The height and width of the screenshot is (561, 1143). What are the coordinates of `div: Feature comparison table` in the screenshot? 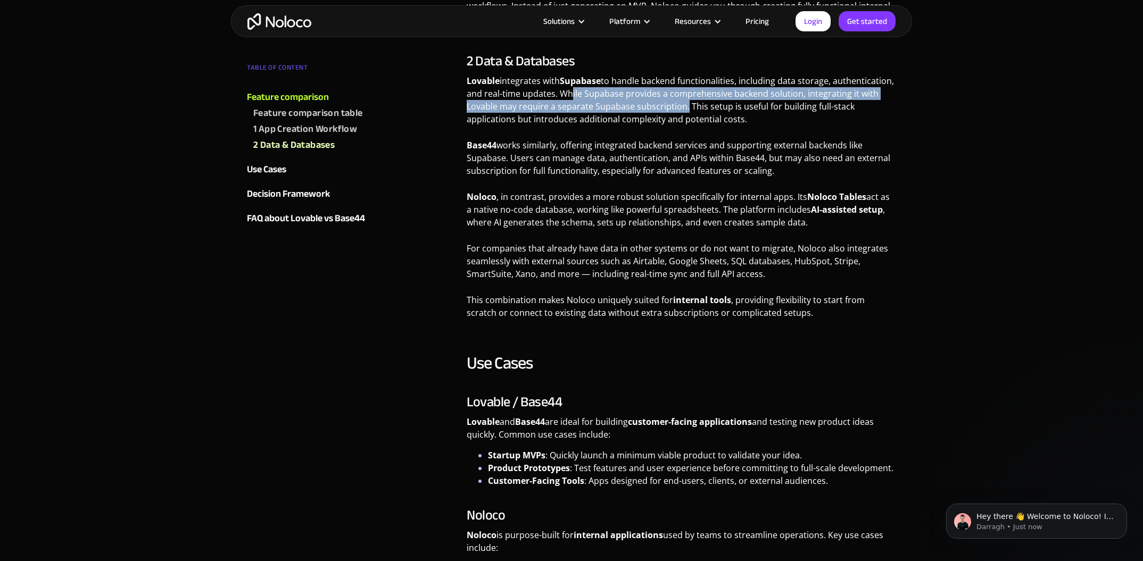 It's located at (308, 113).